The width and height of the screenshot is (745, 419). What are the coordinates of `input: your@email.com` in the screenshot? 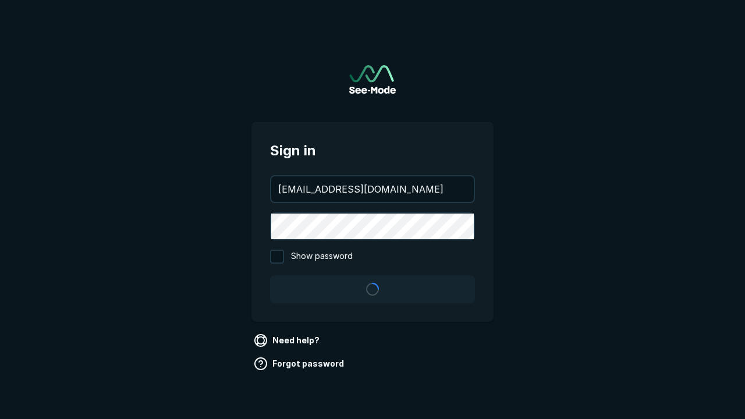 It's located at (373, 189).